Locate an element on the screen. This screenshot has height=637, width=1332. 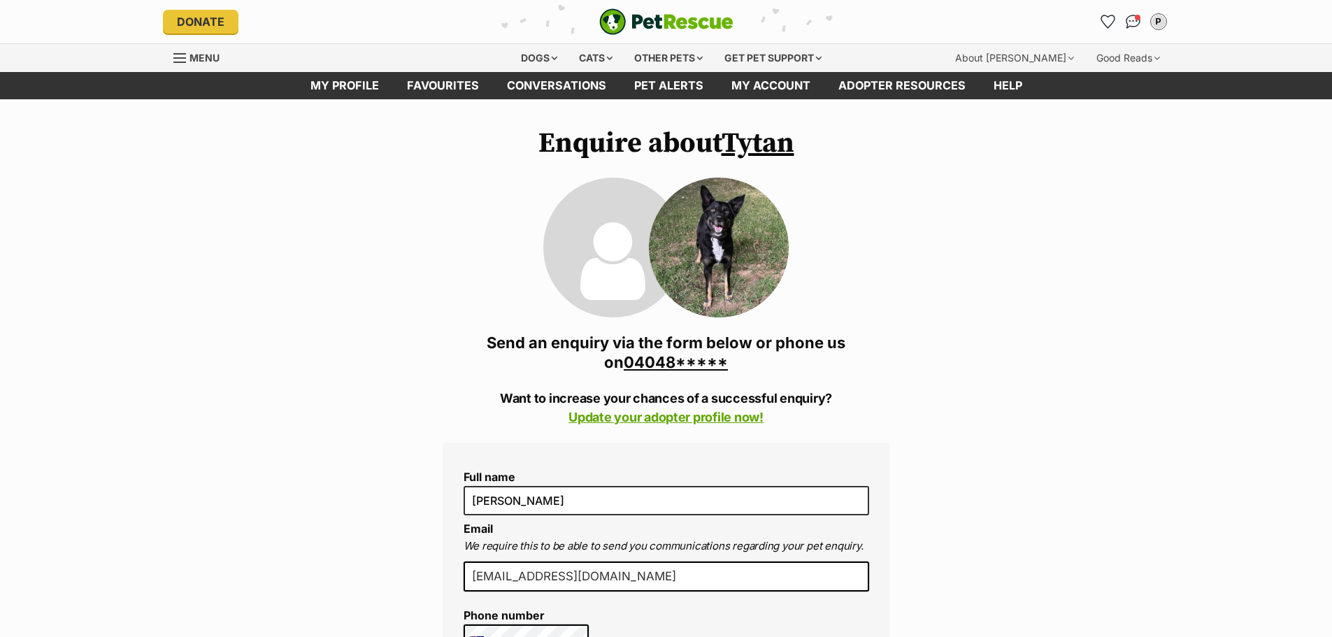
label: Email is located at coordinates (478, 529).